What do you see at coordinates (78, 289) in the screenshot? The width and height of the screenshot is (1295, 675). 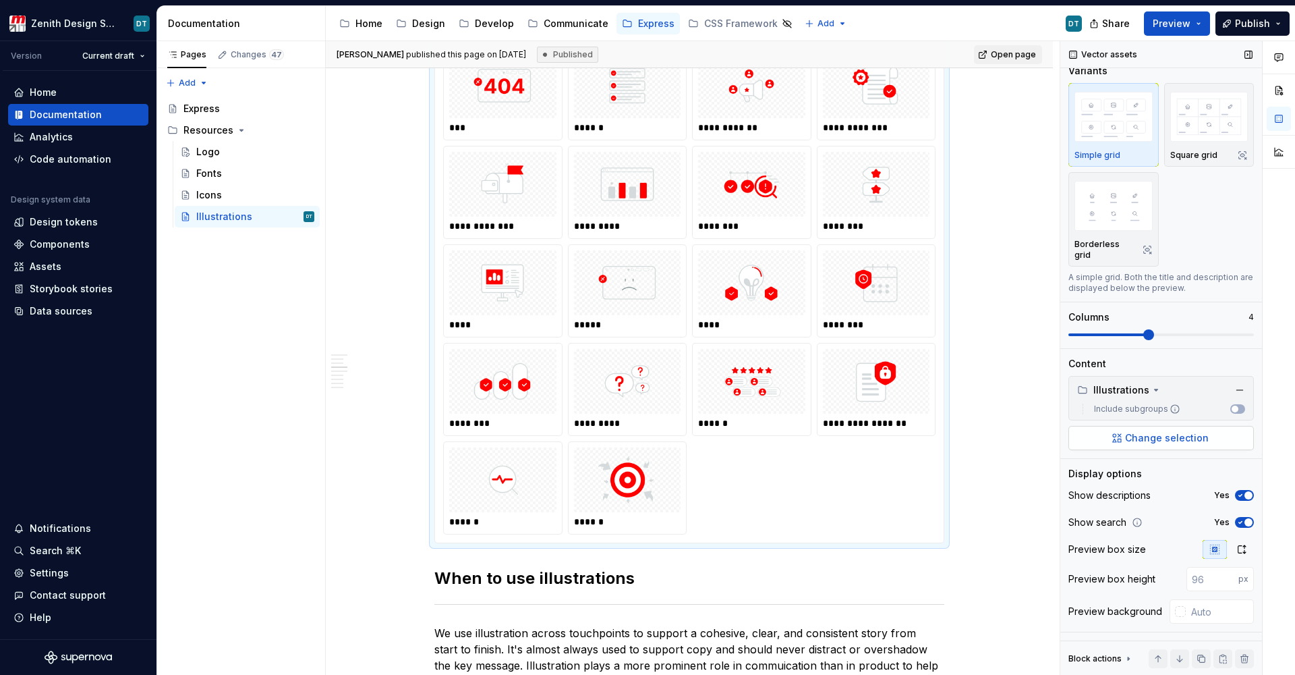 I see `a: Storybook stories` at bounding box center [78, 289].